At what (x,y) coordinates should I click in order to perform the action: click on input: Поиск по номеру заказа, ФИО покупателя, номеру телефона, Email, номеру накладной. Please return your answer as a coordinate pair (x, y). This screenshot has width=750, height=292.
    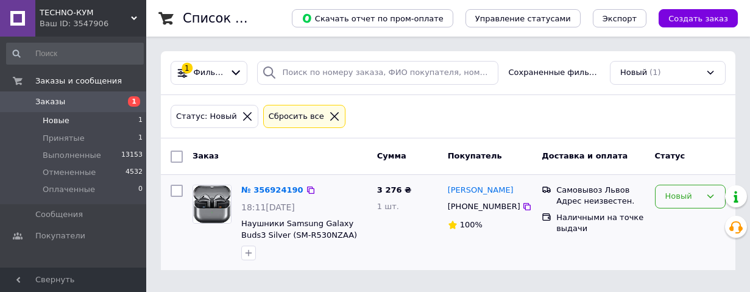
    Looking at the image, I should click on (378, 73).